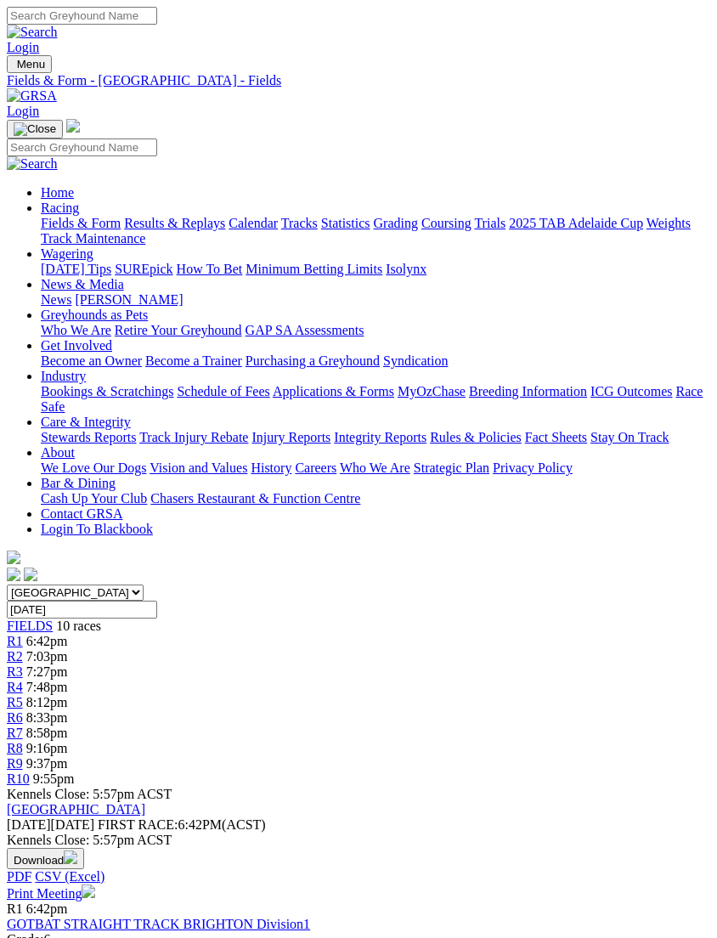 Image resolution: width=717 pixels, height=938 pixels. What do you see at coordinates (178, 330) in the screenshot?
I see `a: Retire Your Greyhound` at bounding box center [178, 330].